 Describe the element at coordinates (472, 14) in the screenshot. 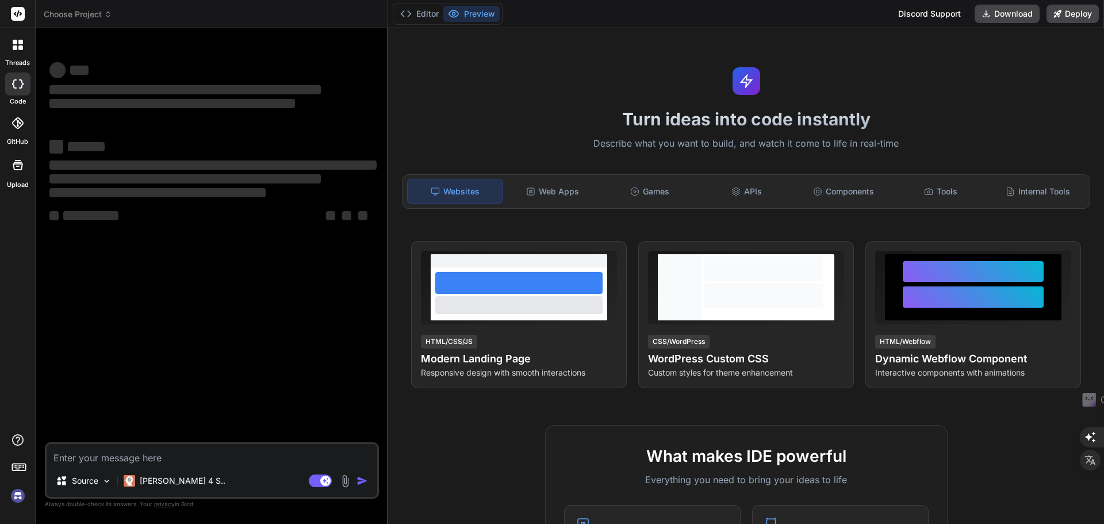

I see `button: Preview` at that location.